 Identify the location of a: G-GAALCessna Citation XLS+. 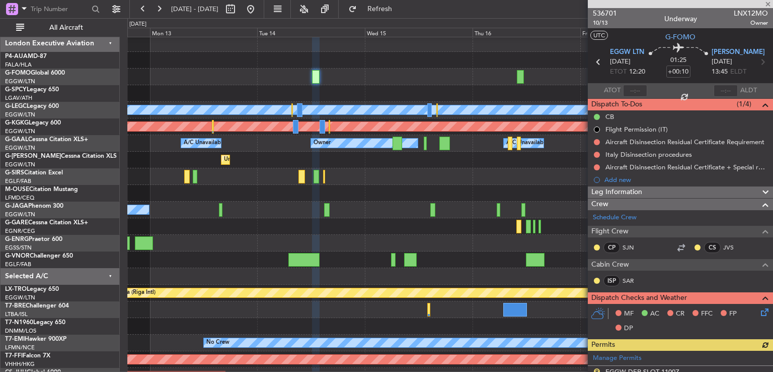
(46, 139).